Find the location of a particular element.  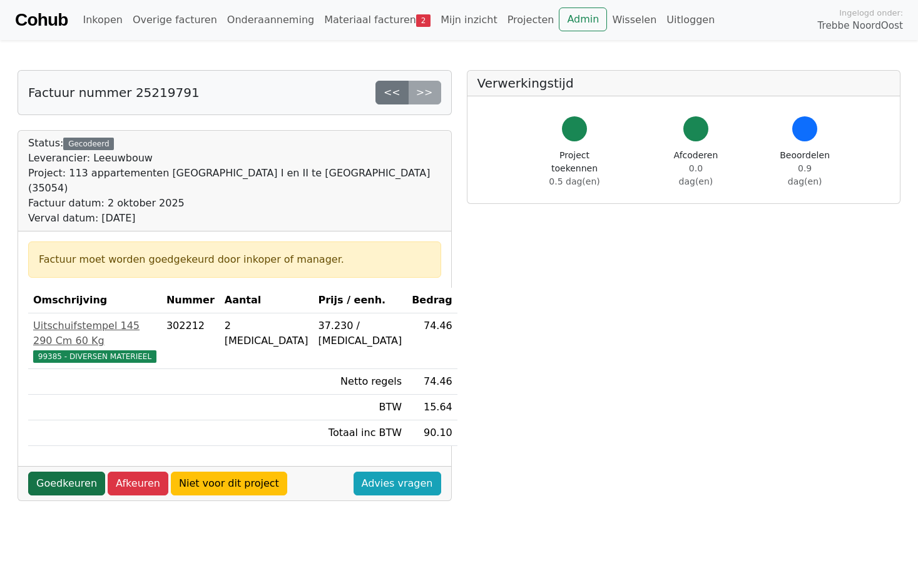

h5: Factuur nummer 25219791 is located at coordinates (114, 93).